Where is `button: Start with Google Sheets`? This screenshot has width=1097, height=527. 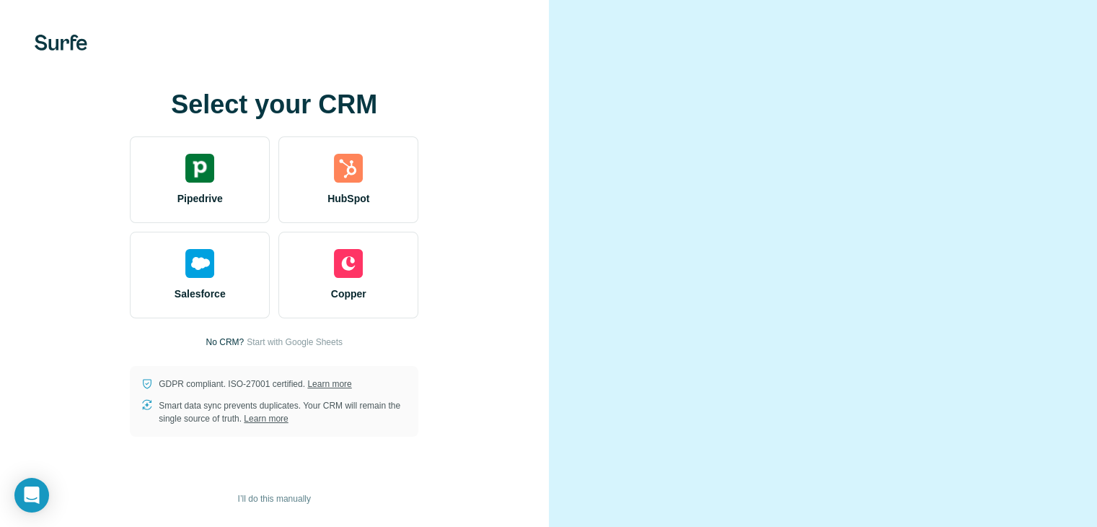
button: Start with Google Sheets is located at coordinates (294, 342).